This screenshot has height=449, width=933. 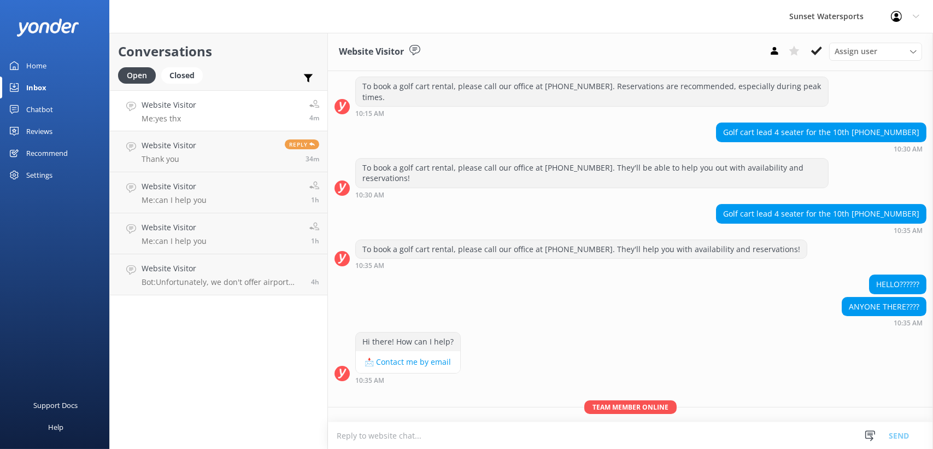 What do you see at coordinates (139, 75) in the screenshot?
I see `a: Open` at bounding box center [139, 75].